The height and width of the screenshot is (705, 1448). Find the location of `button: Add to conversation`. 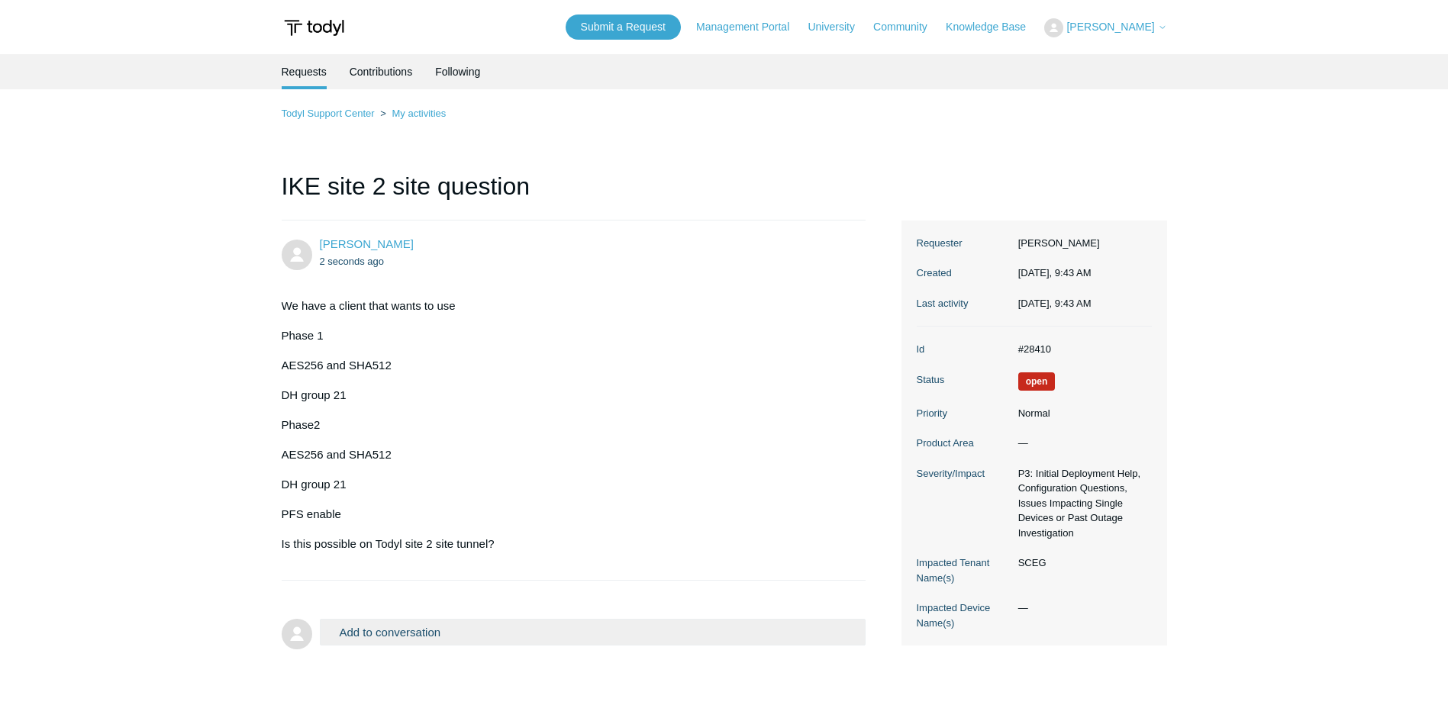

button: Add to conversation is located at coordinates (593, 632).